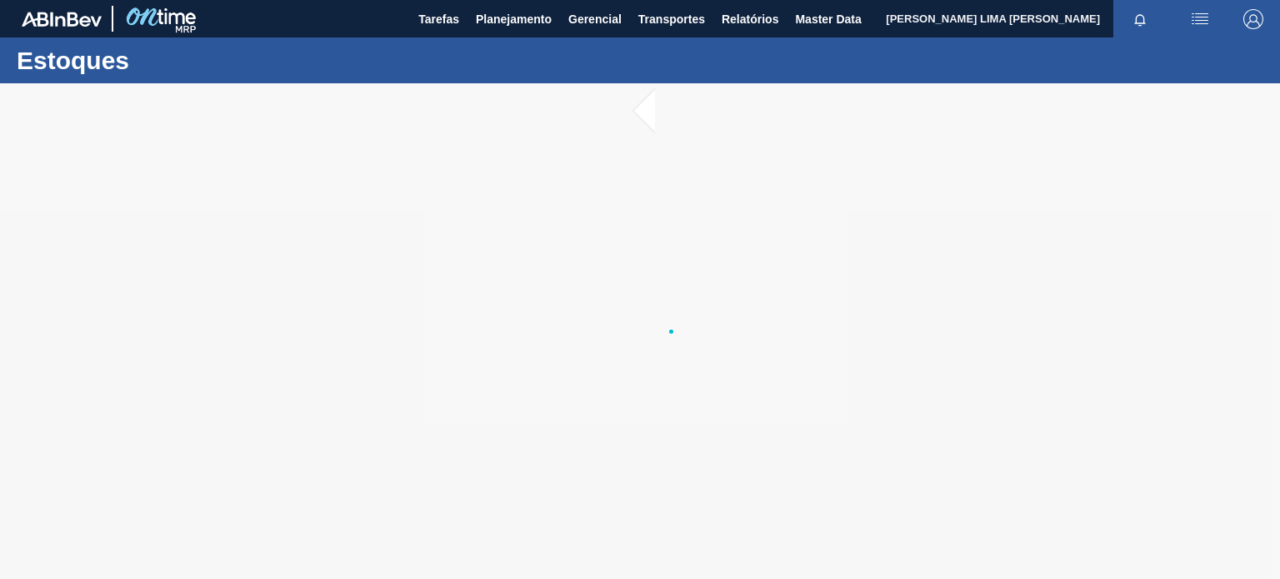 The height and width of the screenshot is (579, 1280). What do you see at coordinates (438, 19) in the screenshot?
I see `span: Tarefas` at bounding box center [438, 19].